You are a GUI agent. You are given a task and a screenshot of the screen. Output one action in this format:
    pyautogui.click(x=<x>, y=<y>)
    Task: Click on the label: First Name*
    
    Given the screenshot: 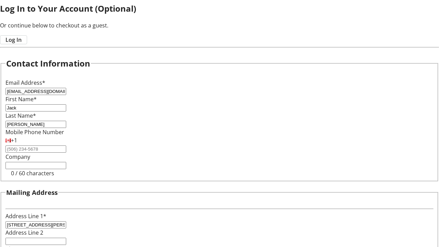 What is the action you would take?
    pyautogui.click(x=21, y=99)
    